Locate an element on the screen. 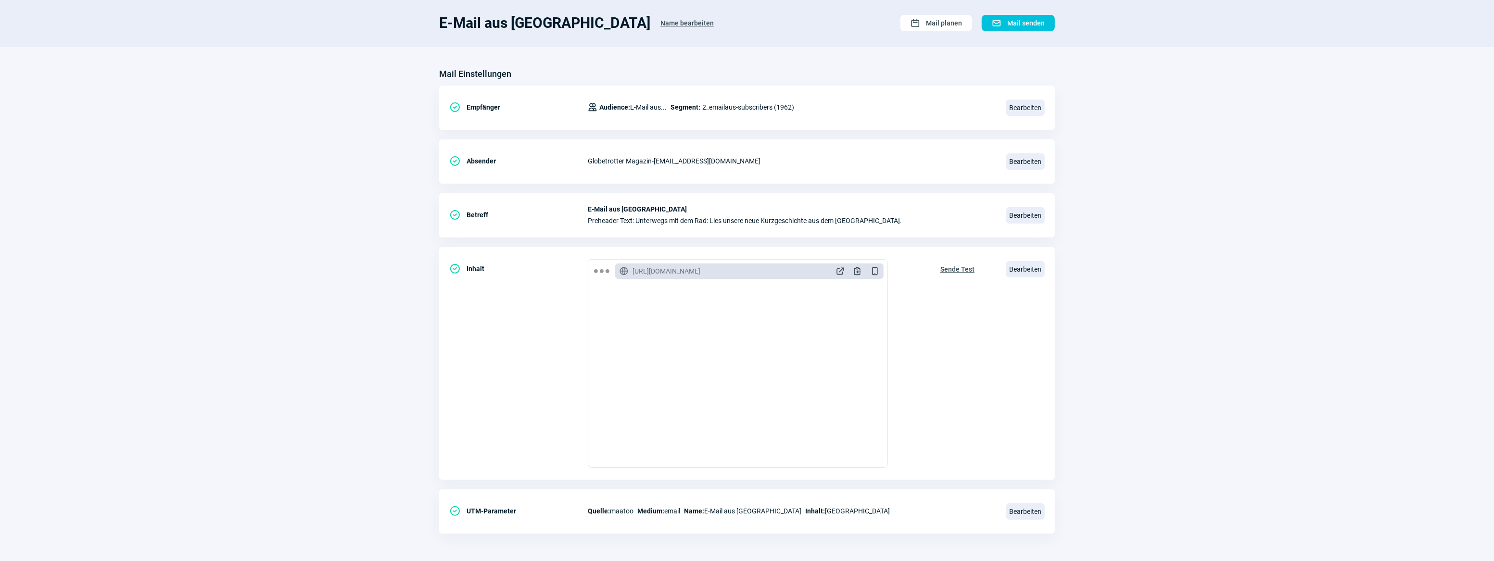  span: Medium: is located at coordinates (651, 511).